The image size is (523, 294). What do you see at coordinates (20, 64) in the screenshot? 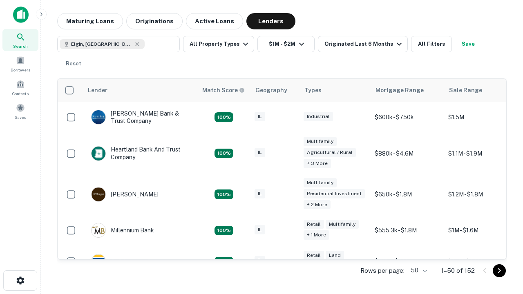
I see `a: Borrowers` at bounding box center [20, 64].